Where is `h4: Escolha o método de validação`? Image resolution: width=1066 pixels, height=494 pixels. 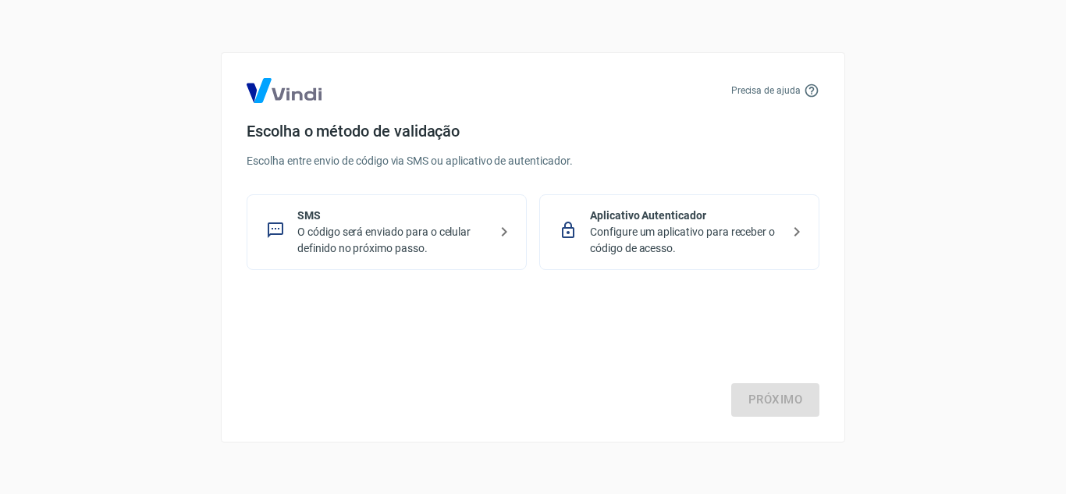 h4: Escolha o método de validação is located at coordinates (533, 131).